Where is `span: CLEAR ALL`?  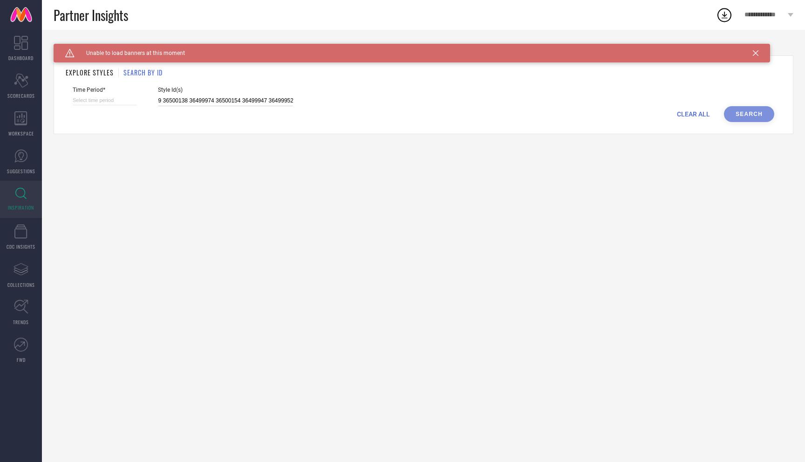
span: CLEAR ALL is located at coordinates (693, 114).